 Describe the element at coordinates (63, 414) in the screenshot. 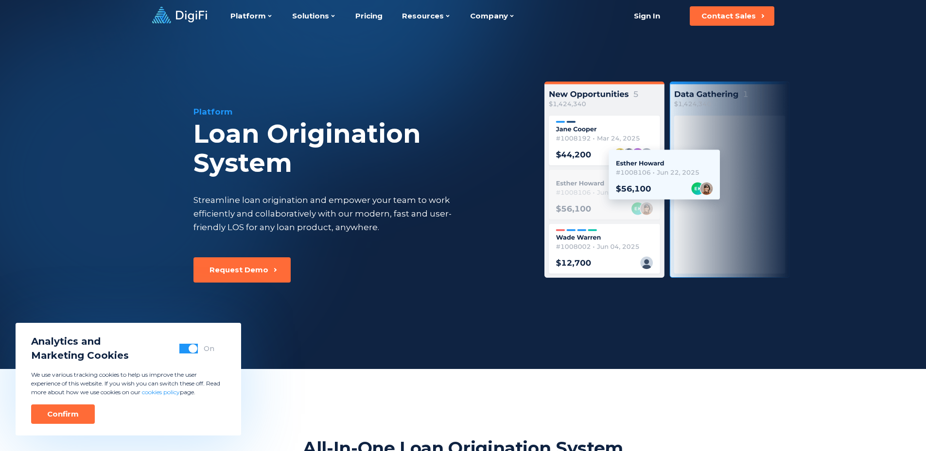

I see `div: Confirm` at that location.